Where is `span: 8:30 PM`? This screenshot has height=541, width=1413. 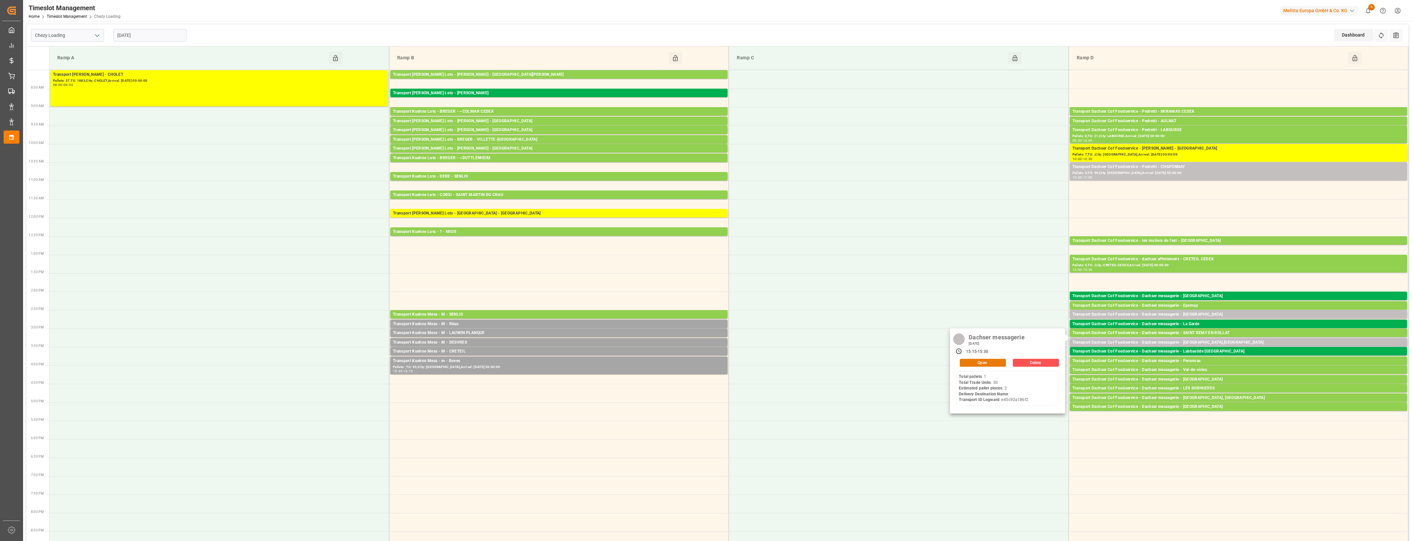 span: 8:30 PM is located at coordinates (37, 530).